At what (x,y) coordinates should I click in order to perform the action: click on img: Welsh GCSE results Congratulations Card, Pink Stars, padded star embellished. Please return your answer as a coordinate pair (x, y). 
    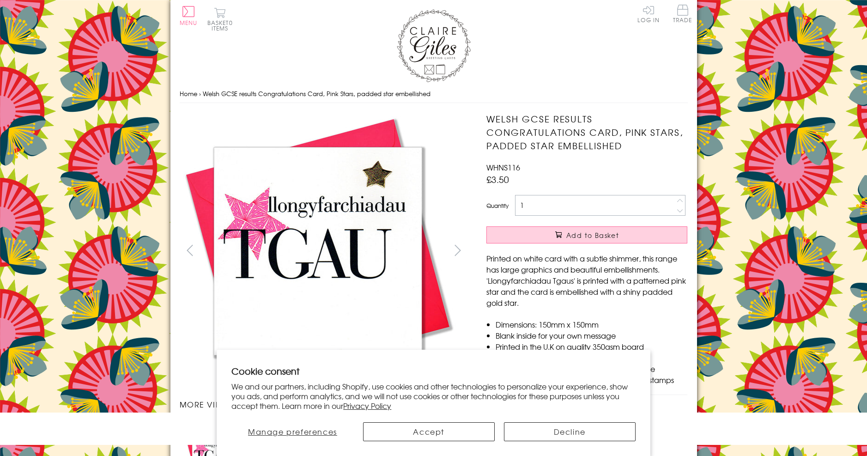
    Looking at the image, I should click on (318, 251).